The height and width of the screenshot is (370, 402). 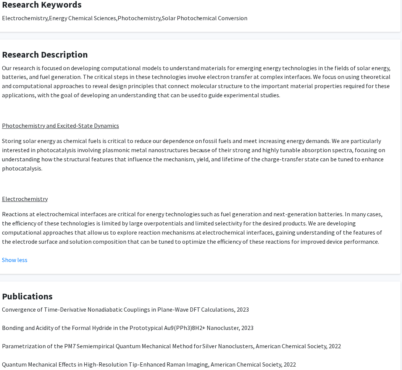 I want to click on u: Electrochemistry, so click(x=25, y=199).